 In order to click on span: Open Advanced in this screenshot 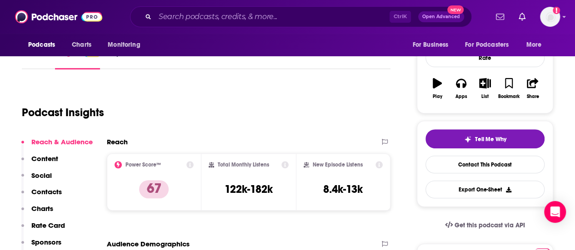, I will do `click(441, 17)`.